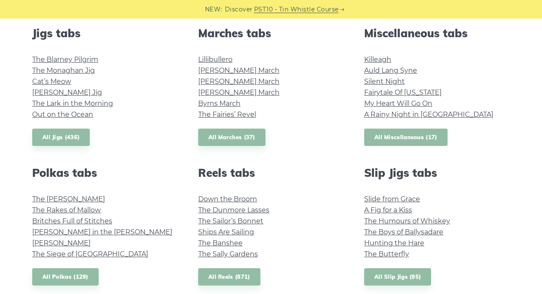  What do you see at coordinates (63, 70) in the screenshot?
I see `a: The Monaghan Jig` at bounding box center [63, 70].